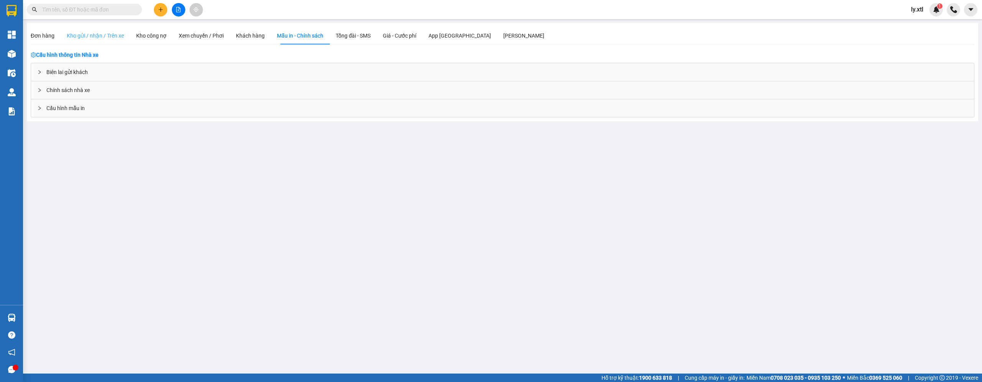 Image resolution: width=982 pixels, height=382 pixels. I want to click on span: question-circle, so click(12, 335).